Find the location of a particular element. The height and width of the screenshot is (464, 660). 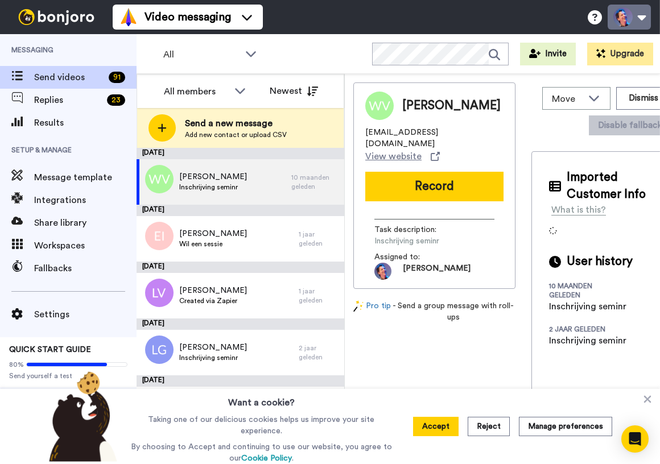

img: 5019fd2e-ba17-424c-875c-d70ef8a16a49-1572882584.jpg is located at coordinates (383, 271).